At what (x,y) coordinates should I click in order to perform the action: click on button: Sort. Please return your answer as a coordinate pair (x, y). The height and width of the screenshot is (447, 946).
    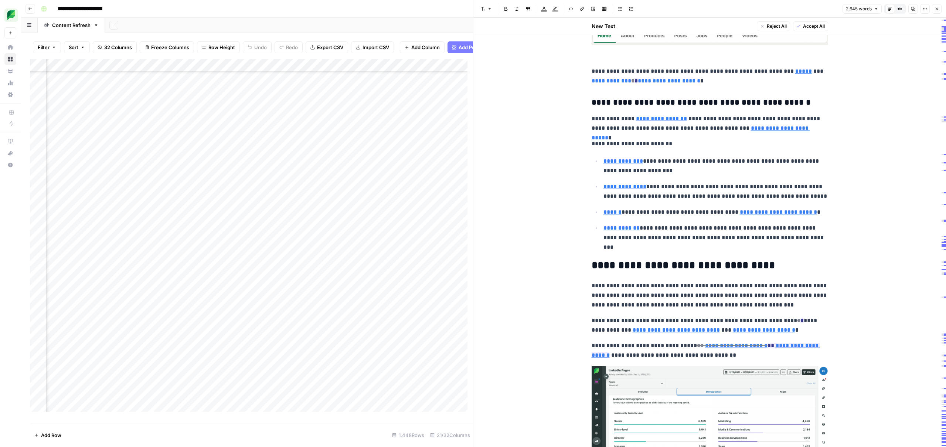
    Looking at the image, I should click on (77, 47).